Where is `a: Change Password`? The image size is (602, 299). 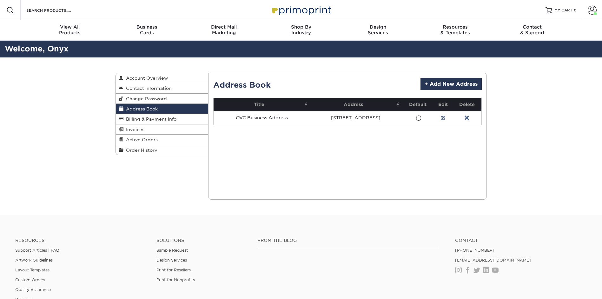
a: Change Password is located at coordinates (162, 99).